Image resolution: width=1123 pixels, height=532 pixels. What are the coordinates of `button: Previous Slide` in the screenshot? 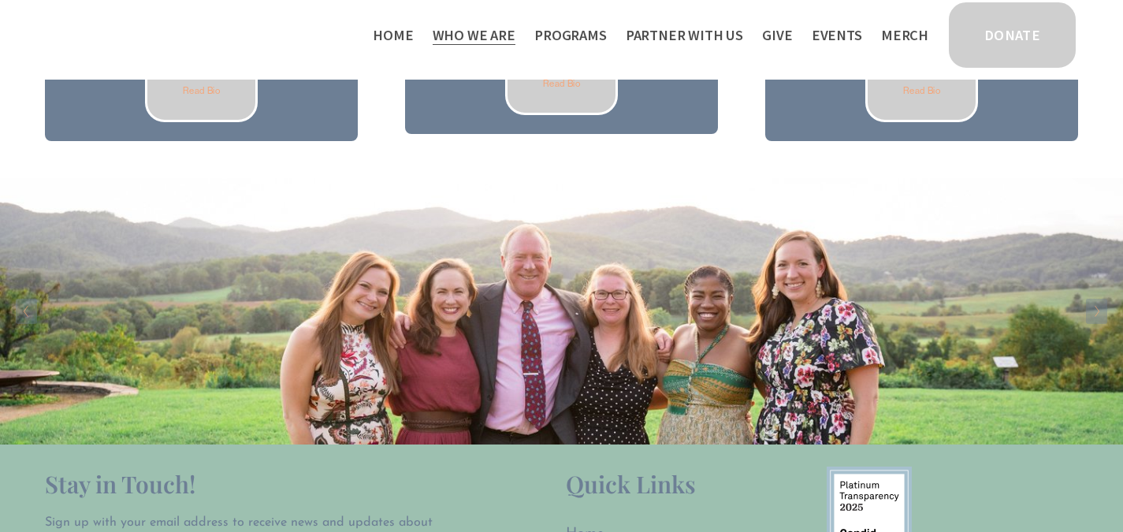 It's located at (26, 311).